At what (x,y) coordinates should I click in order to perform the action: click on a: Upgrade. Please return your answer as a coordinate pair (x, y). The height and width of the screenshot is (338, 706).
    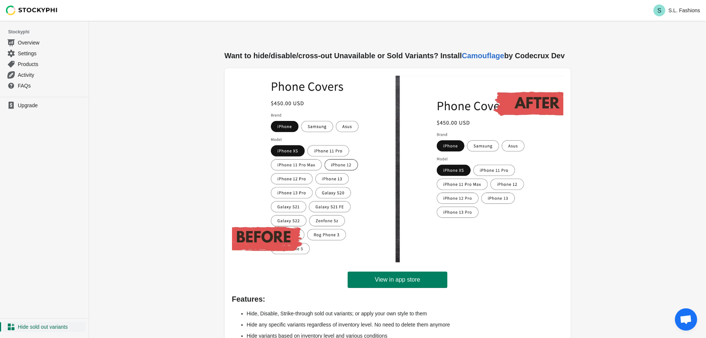
    Looking at the image, I should click on (44, 105).